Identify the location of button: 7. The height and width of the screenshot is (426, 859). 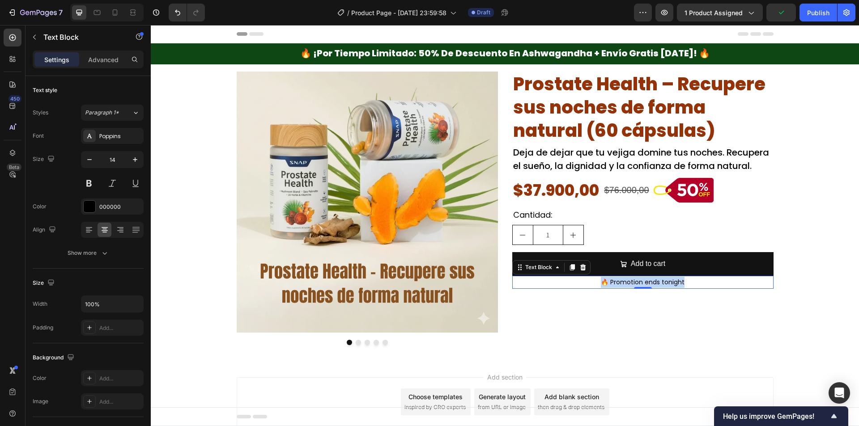
(35, 13).